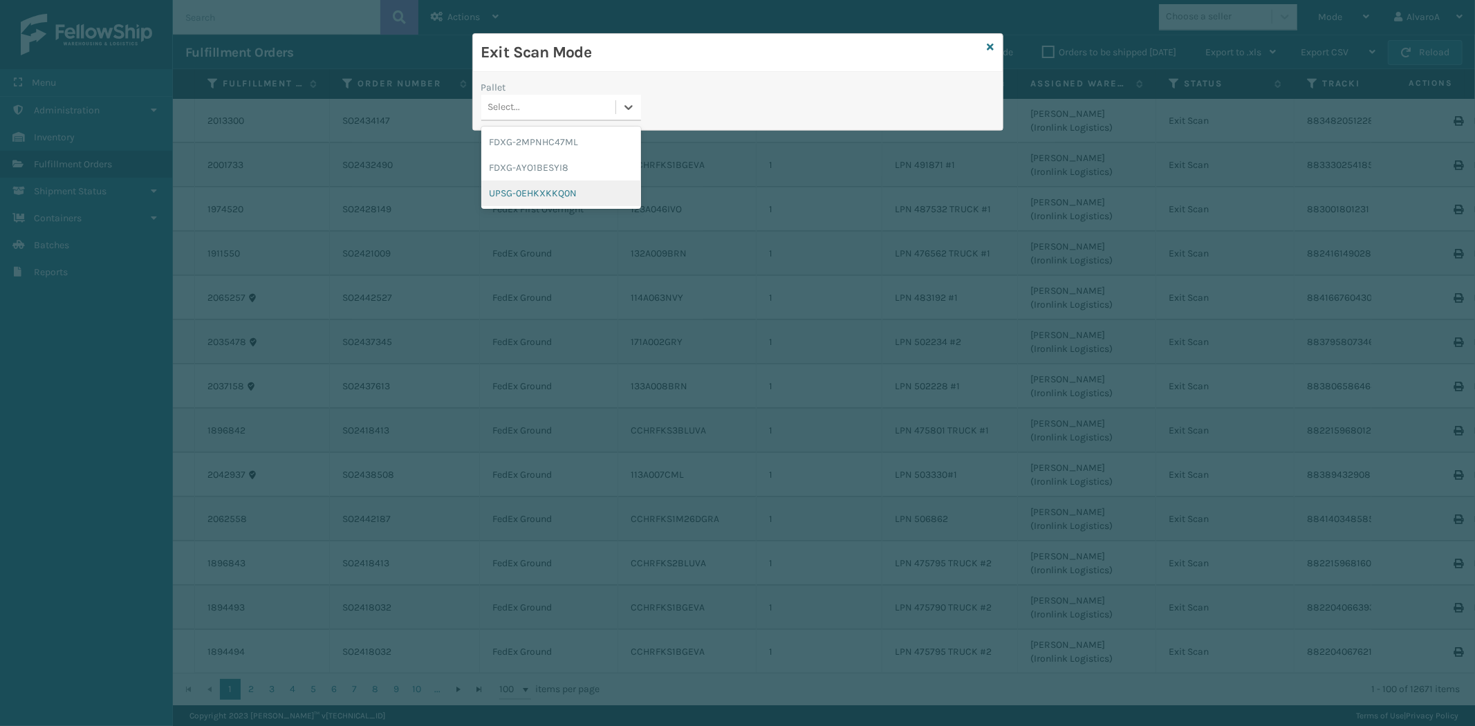 This screenshot has width=1475, height=726. What do you see at coordinates (494, 87) in the screenshot?
I see `label: Pallet` at bounding box center [494, 87].